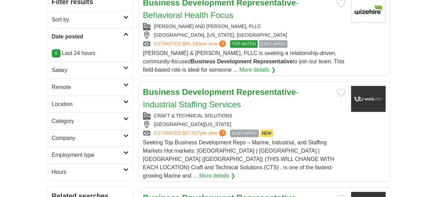 This screenshot has height=197, width=437. Describe the element at coordinates (239, 159) in the screenshot. I see `span: Seeking Top Business Development Reps – Marine, Industrial, and Staffing Markets Hot markets: [GE...` at that location.